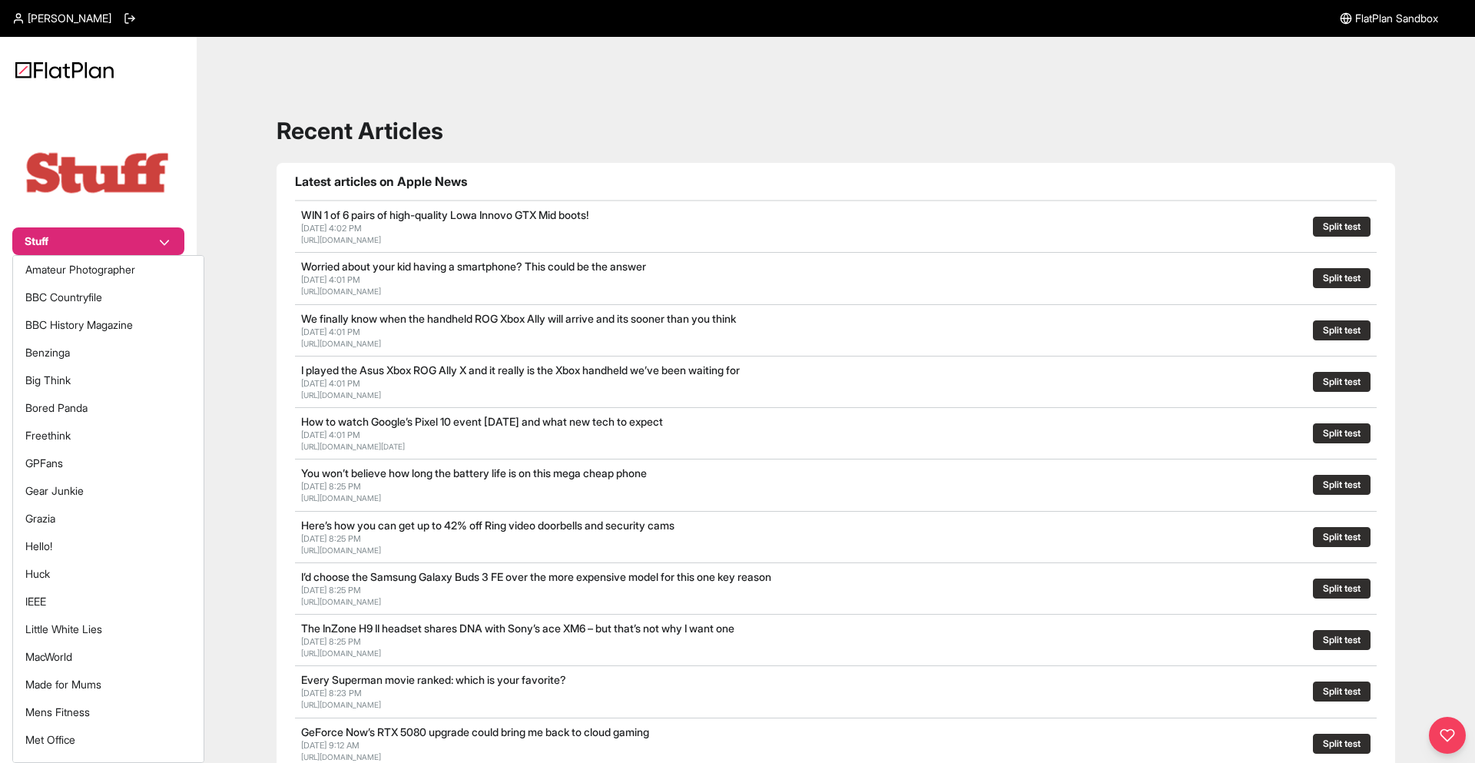 The height and width of the screenshot is (763, 1475). I want to click on button: Met Office, so click(108, 740).